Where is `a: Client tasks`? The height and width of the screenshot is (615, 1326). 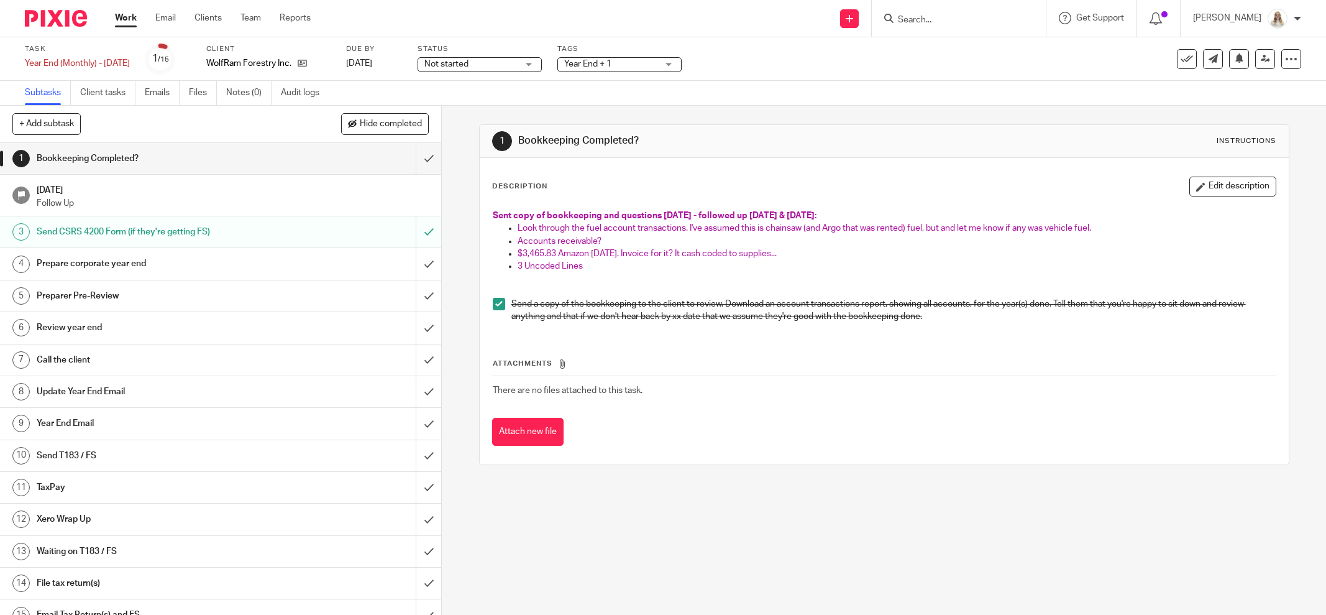 a: Client tasks is located at coordinates (108, 93).